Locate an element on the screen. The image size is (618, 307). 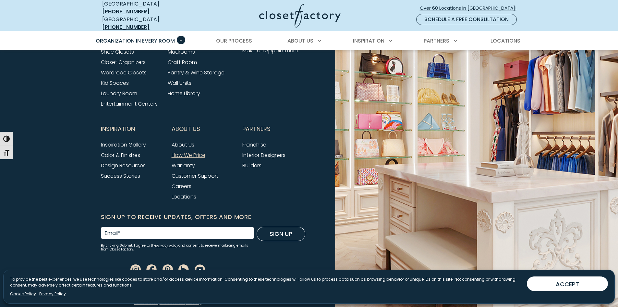
a: Builders is located at coordinates (252, 165).